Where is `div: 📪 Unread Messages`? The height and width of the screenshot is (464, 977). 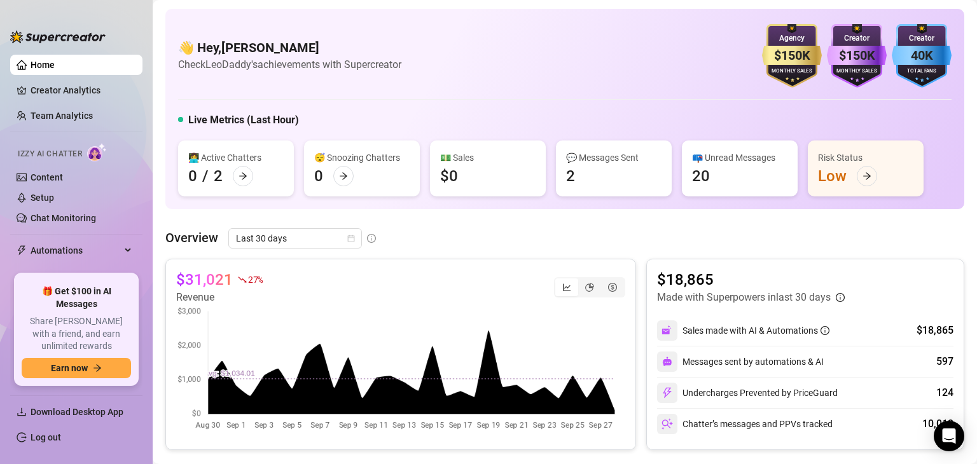
div: 📪 Unread Messages is located at coordinates (740, 158).